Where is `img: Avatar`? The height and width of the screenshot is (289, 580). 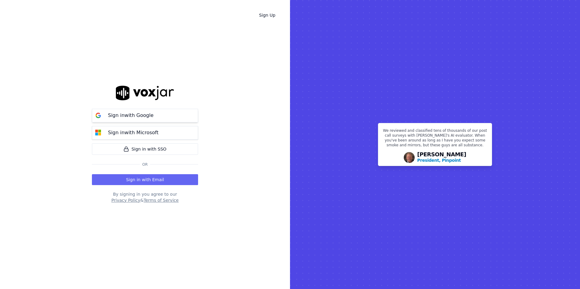
img: Avatar is located at coordinates (409, 158).